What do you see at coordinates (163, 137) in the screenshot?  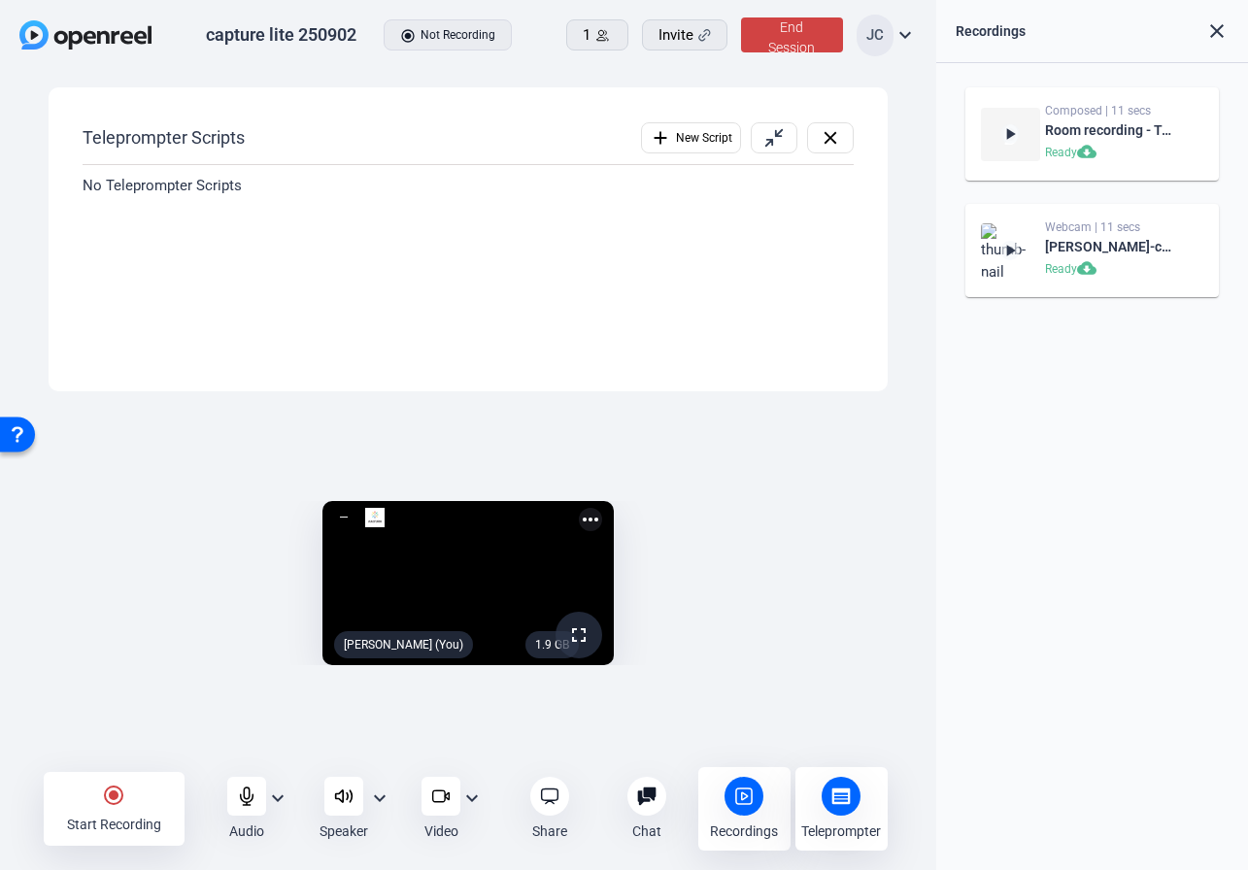 I see `div: Teleprompter Scripts` at bounding box center [163, 137].